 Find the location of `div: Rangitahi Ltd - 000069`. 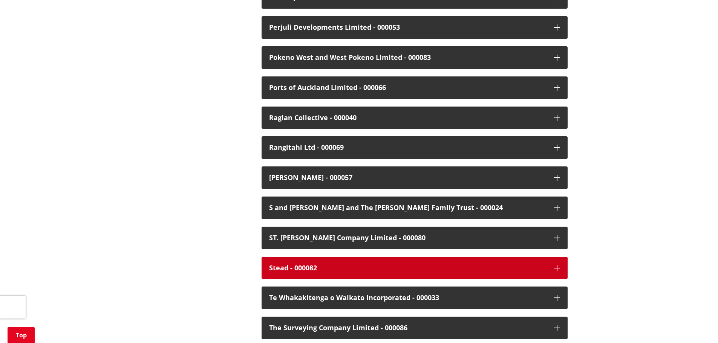

div: Rangitahi Ltd - 000069 is located at coordinates (408, 148).